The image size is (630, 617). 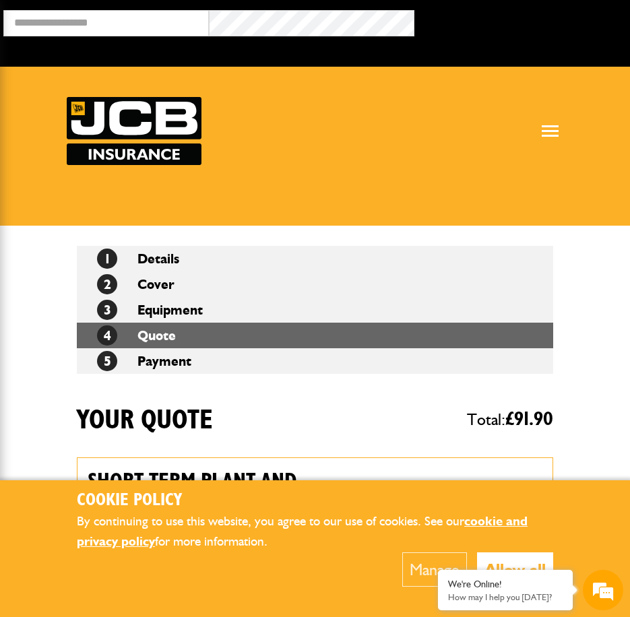 What do you see at coordinates (107, 310) in the screenshot?
I see `span: 3` at bounding box center [107, 310].